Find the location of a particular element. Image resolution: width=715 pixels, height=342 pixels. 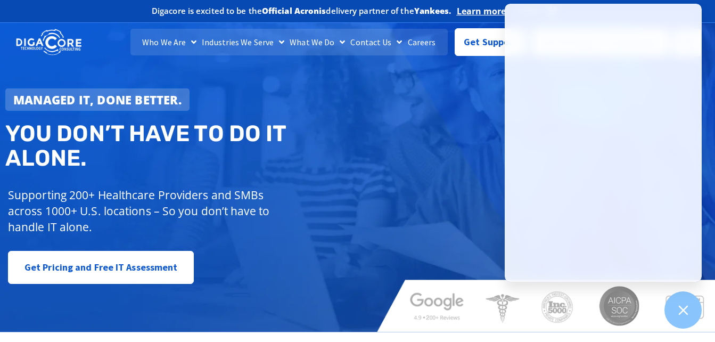

b: Official Acronis is located at coordinates (294, 11).